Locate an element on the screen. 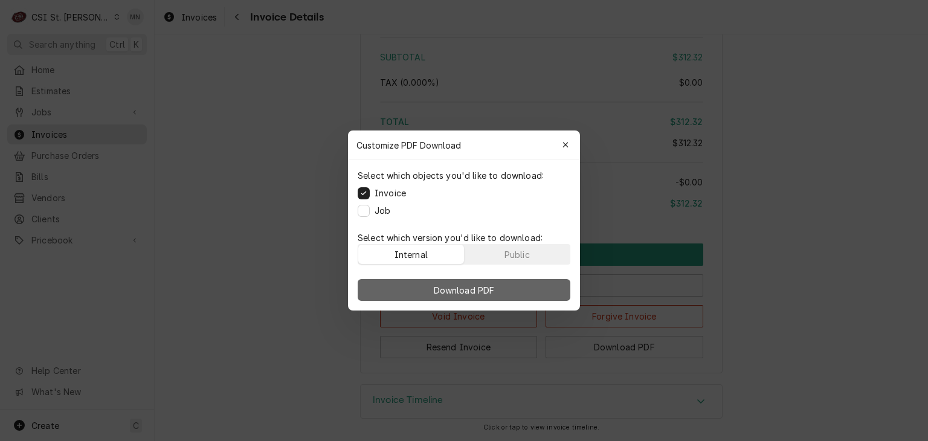  div: Public is located at coordinates (517, 254).